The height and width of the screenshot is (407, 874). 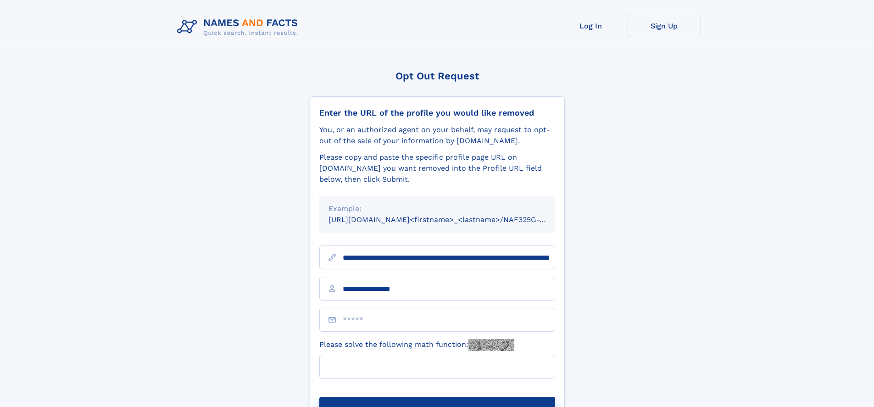 I want to click on div: Example:, so click(x=437, y=209).